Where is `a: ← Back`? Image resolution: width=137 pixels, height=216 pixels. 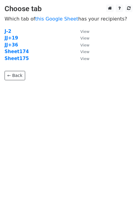
a: ← Back is located at coordinates (15, 76).